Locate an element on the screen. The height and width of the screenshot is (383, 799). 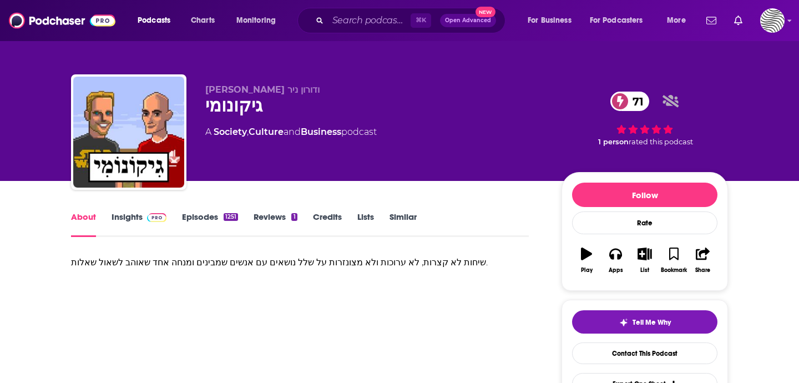
span: Monitoring is located at coordinates (256, 21).